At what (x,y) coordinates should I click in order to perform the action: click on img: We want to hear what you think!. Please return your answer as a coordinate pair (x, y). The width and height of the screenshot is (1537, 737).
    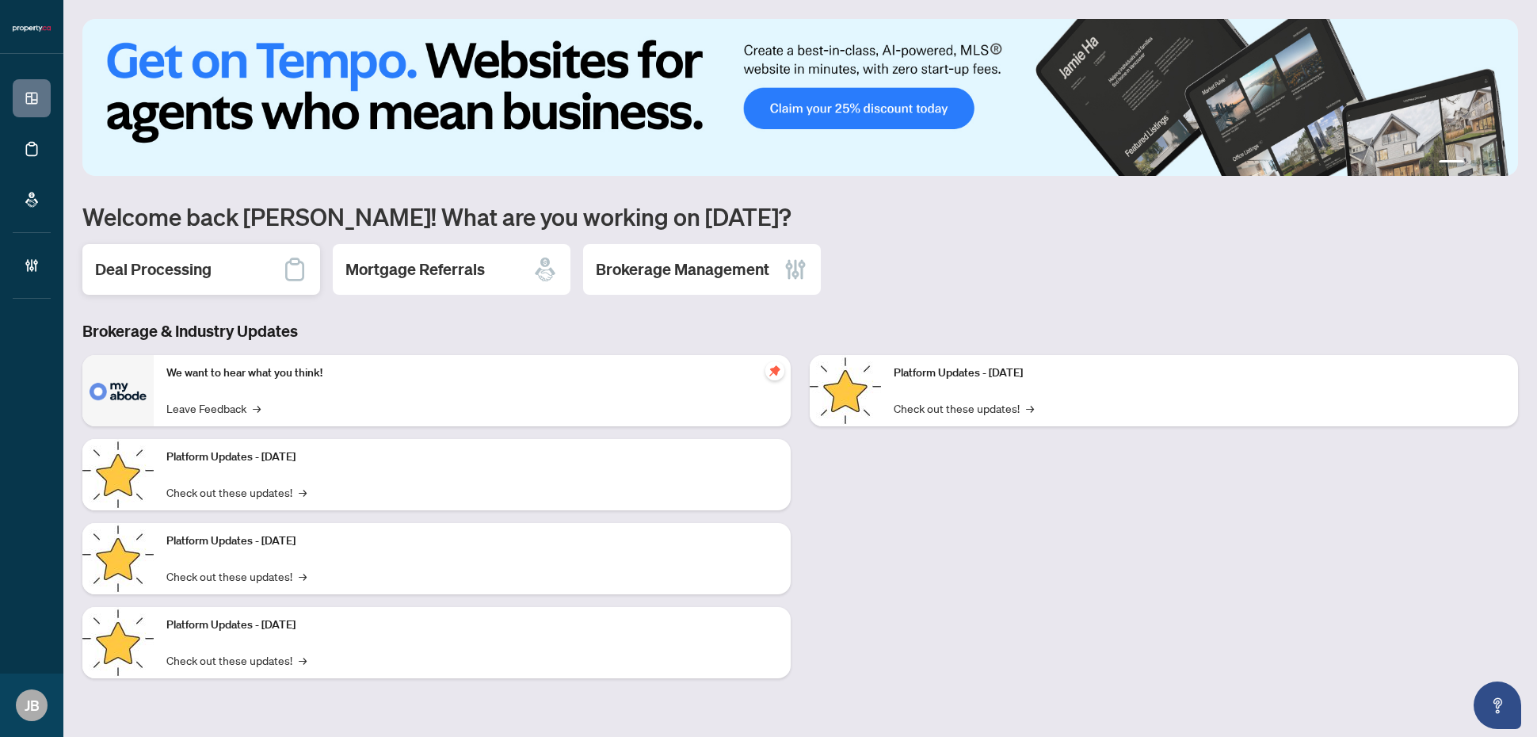
    Looking at the image, I should click on (118, 391).